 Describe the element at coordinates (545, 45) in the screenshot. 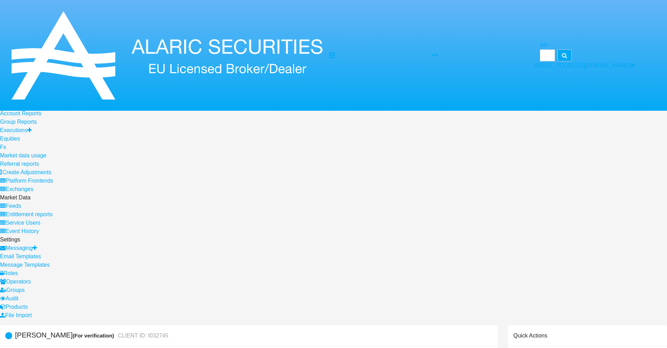

I see `a: All` at that location.